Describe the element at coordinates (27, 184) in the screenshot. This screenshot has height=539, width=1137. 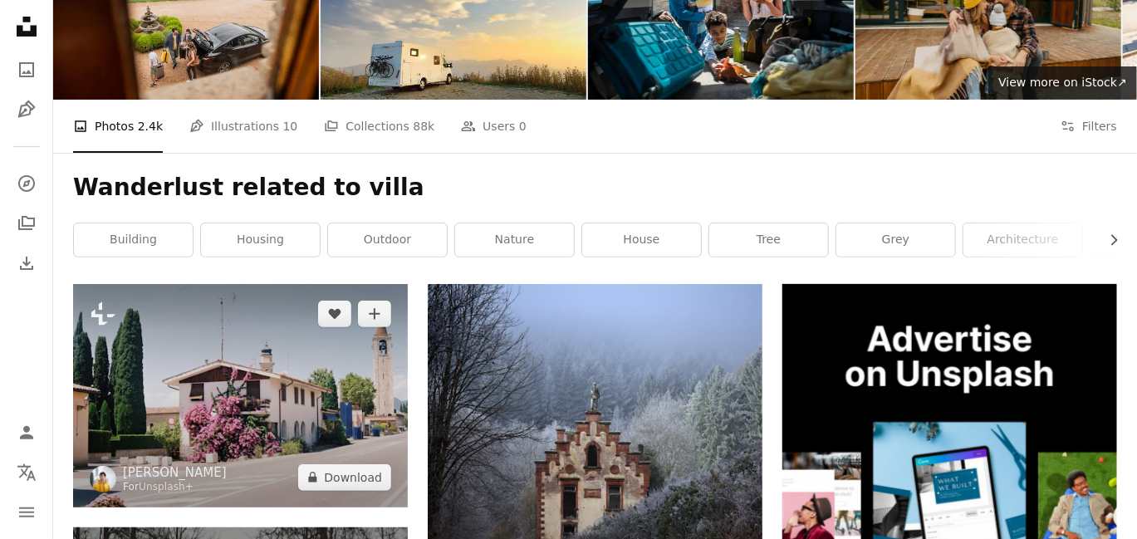
I see `a: Explore` at that location.